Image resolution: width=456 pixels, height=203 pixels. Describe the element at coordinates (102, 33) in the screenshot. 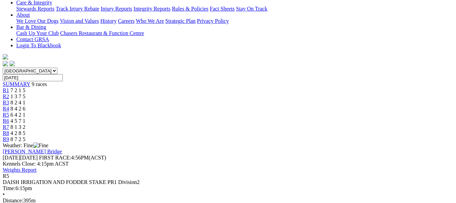

I see `a: Chasers Restaurant & Function Centre` at that location.